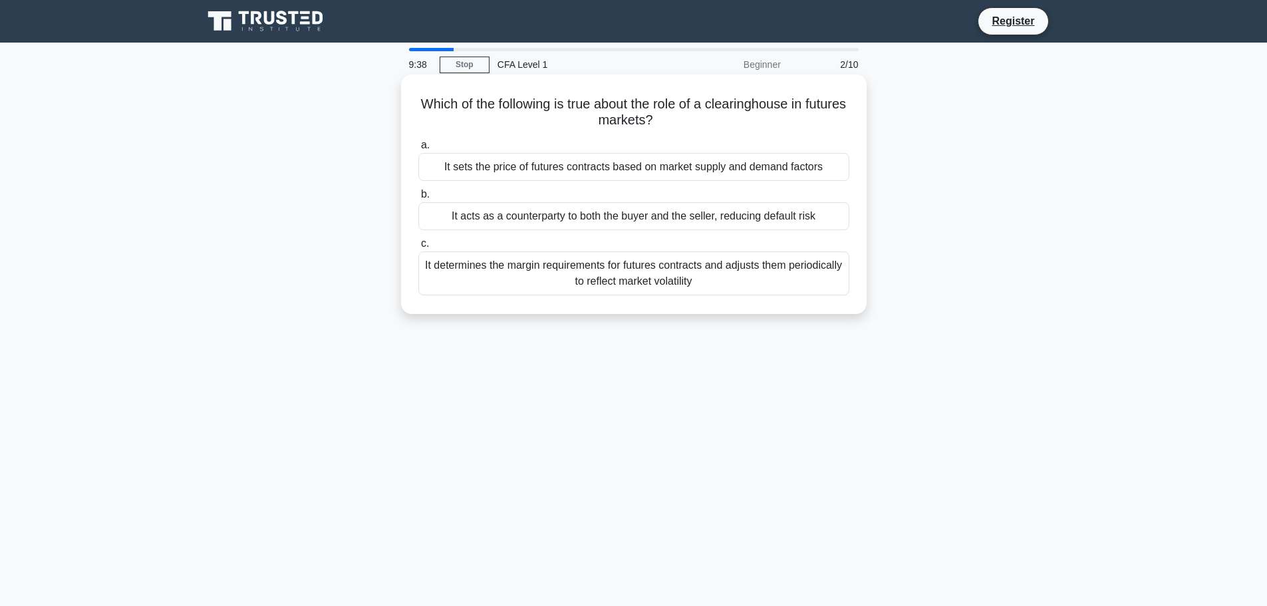 This screenshot has width=1267, height=606. Describe the element at coordinates (425, 194) in the screenshot. I see `span: b.` at that location.